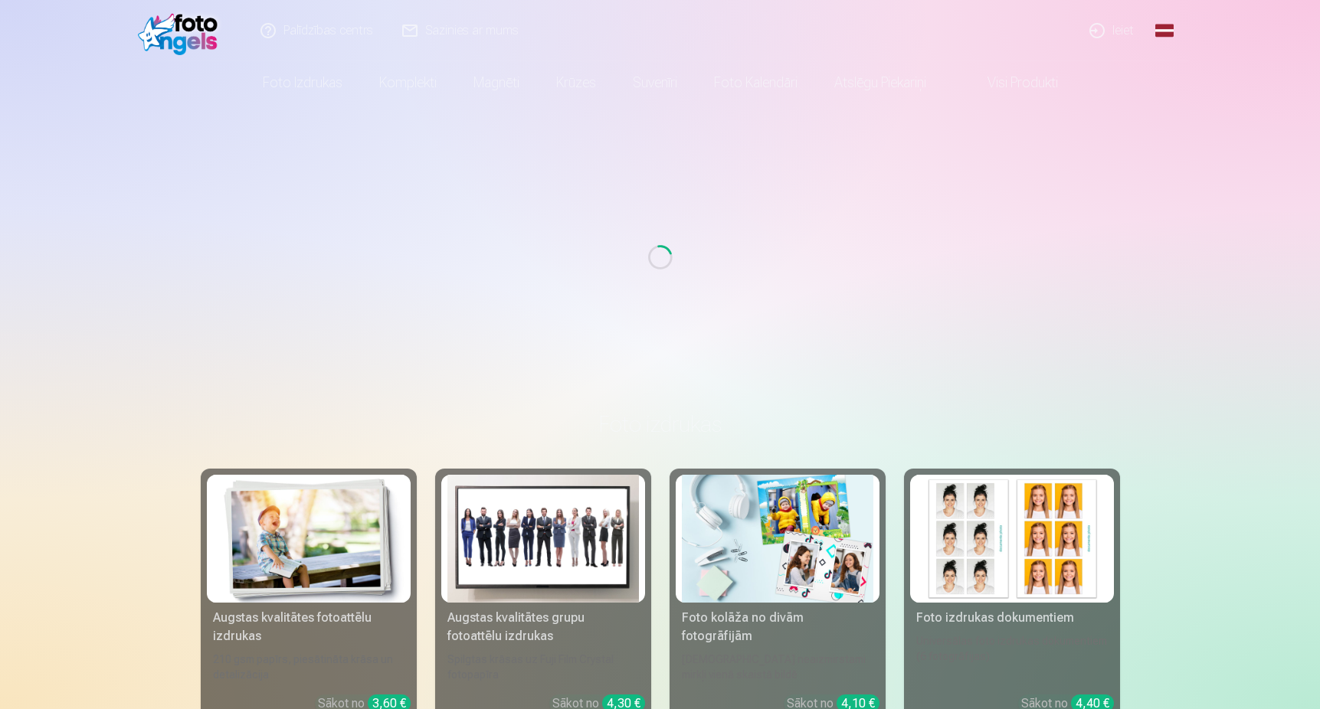 This screenshot has height=709, width=1320. I want to click on div: 210 gsm papīrs, piesātināta krāsa un detalizācija, so click(309, 667).